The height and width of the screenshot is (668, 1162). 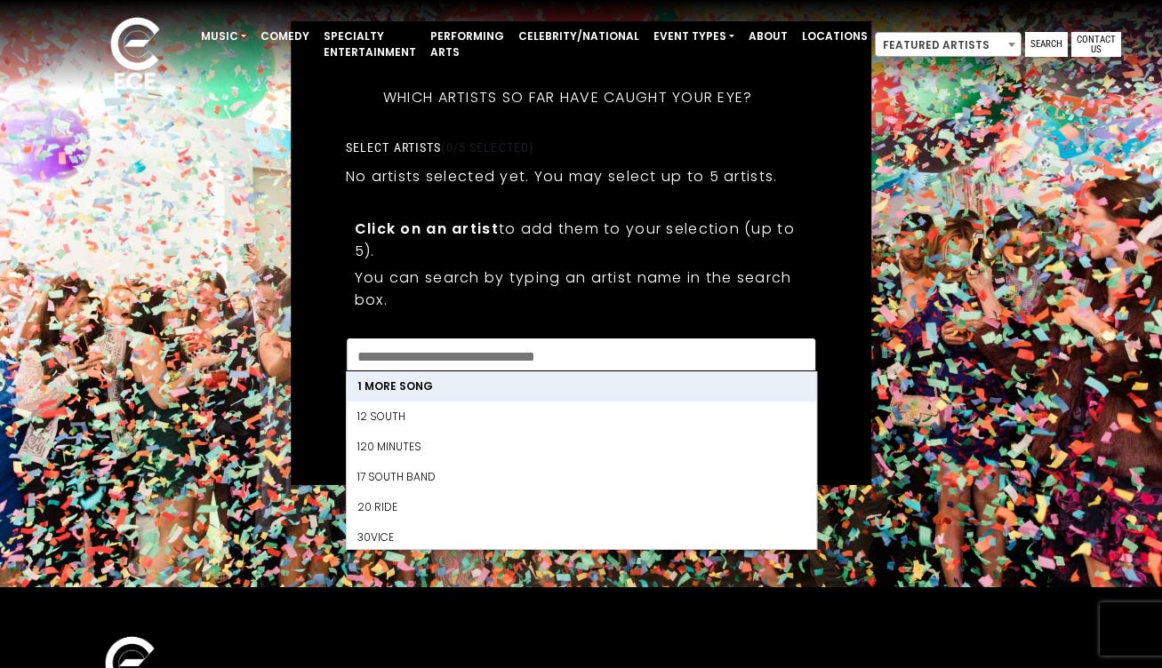 What do you see at coordinates (693, 36) in the screenshot?
I see `a: Event Types` at bounding box center [693, 36].